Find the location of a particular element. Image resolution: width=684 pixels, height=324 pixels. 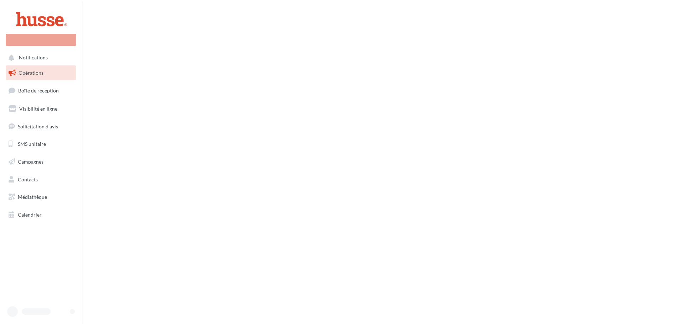

span: Campagnes is located at coordinates (31, 162).